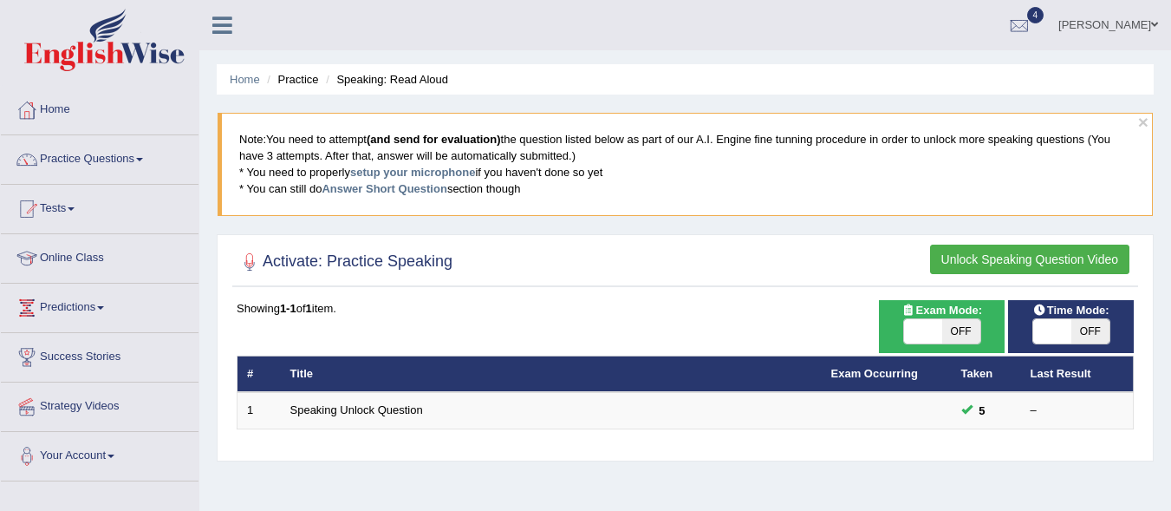  I want to click on span: Exam Mode:, so click(941, 309).